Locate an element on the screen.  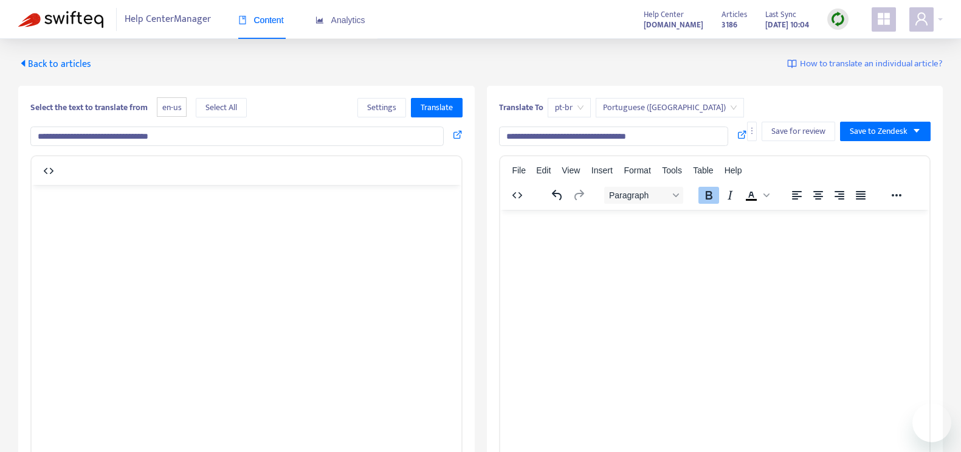
button: Redo is located at coordinates (578, 195).